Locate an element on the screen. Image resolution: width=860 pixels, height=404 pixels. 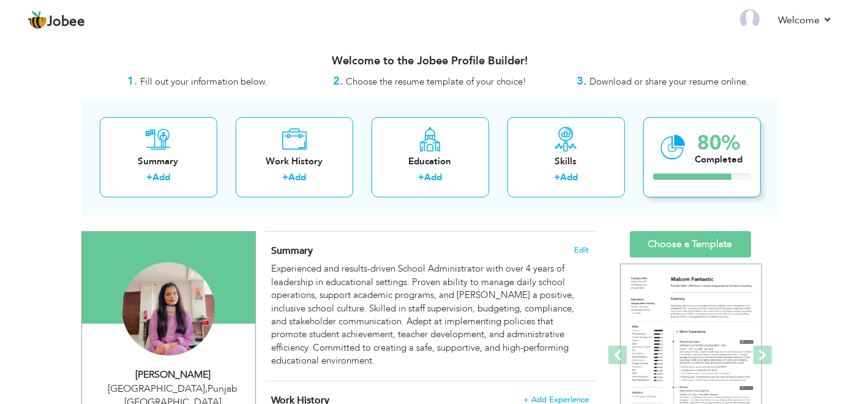
a: Choose a Template is located at coordinates (691, 244).